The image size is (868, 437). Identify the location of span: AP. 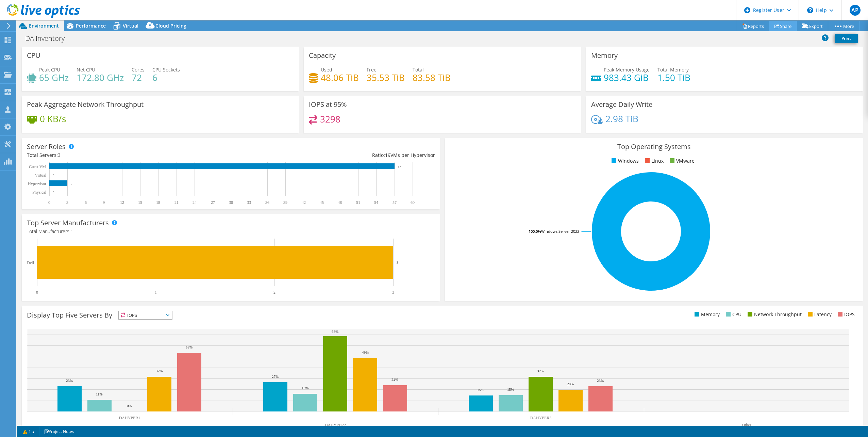
(855, 10).